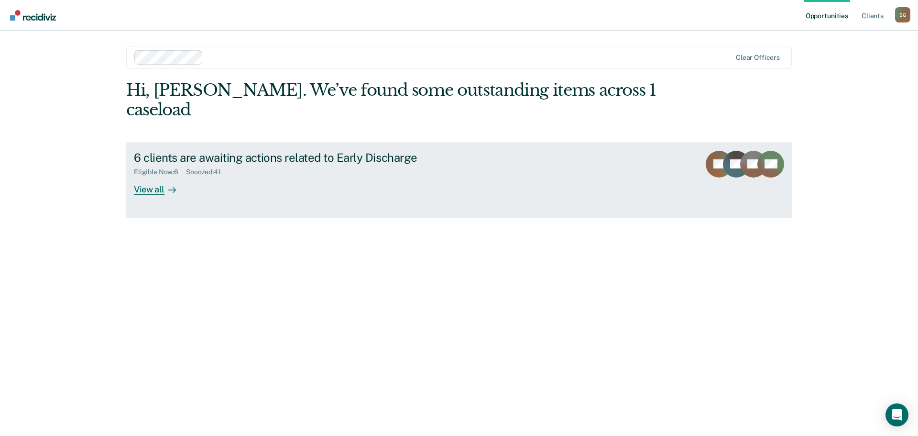 The width and height of the screenshot is (918, 436). What do you see at coordinates (160, 172) in the screenshot?
I see `div: Eligible Now : 6` at bounding box center [160, 172].